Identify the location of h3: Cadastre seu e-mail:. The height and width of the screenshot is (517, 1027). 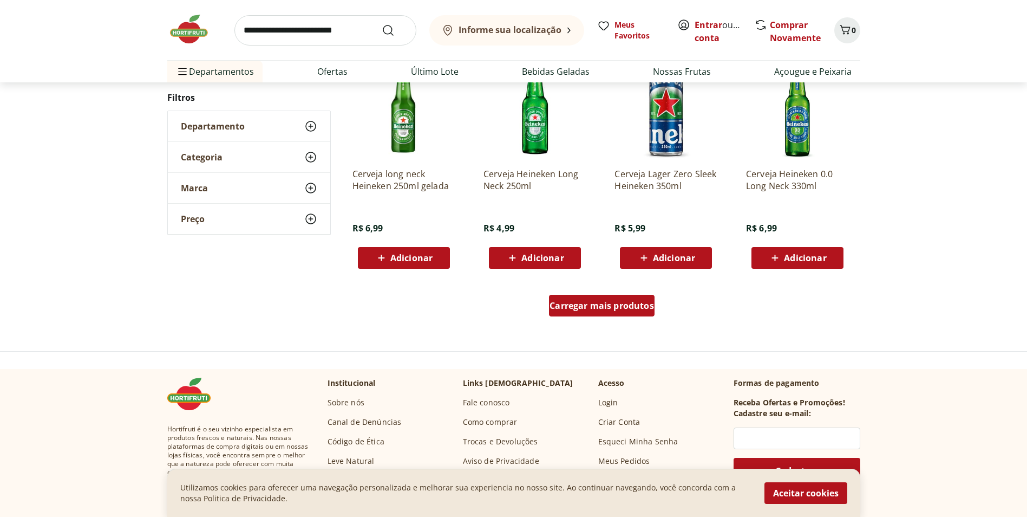
(772, 413).